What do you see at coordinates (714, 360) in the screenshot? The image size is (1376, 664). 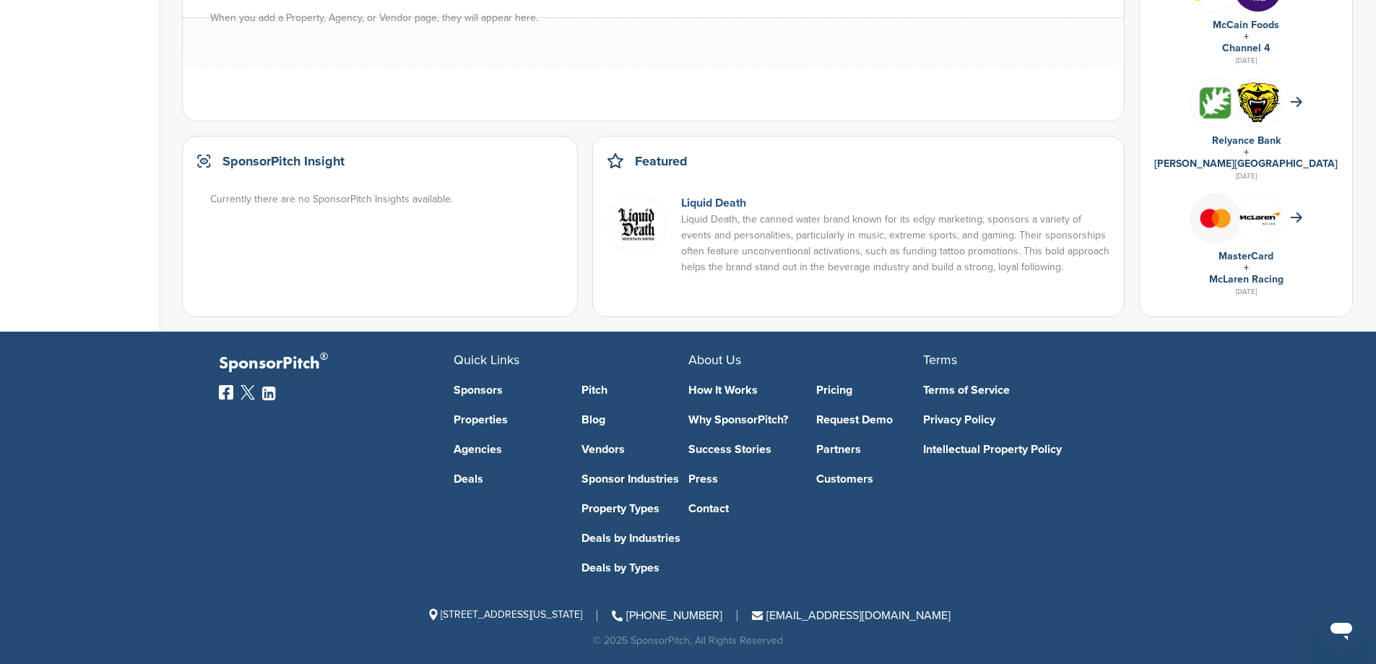 I see `span: About Us` at bounding box center [714, 360].